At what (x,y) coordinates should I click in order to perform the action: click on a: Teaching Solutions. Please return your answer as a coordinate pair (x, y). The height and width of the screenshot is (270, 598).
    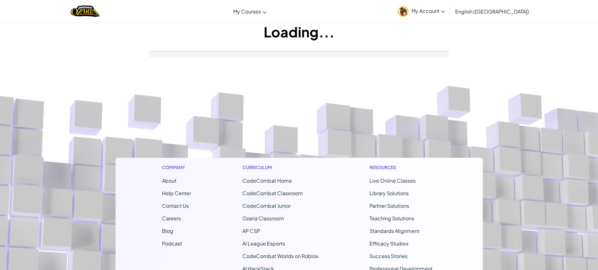
    Looking at the image, I should click on (392, 218).